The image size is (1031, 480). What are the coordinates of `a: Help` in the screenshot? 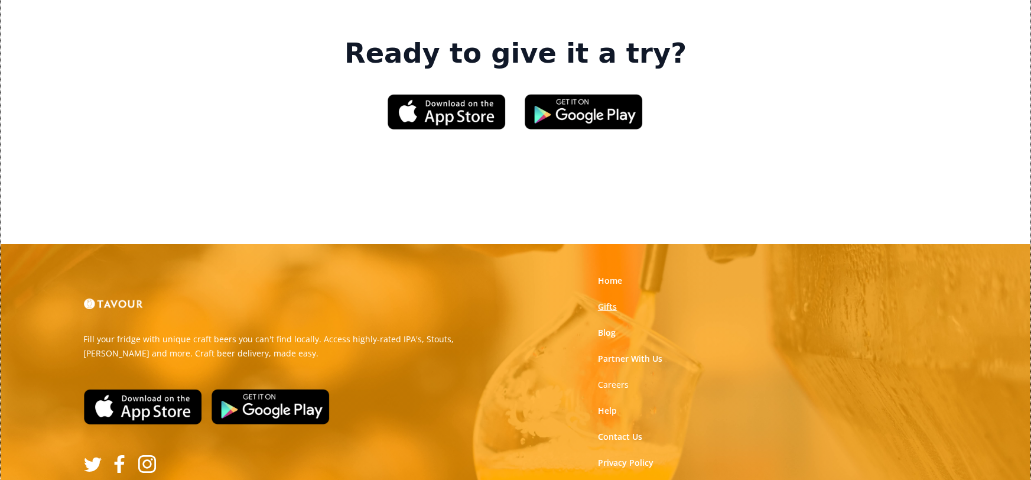 It's located at (607, 411).